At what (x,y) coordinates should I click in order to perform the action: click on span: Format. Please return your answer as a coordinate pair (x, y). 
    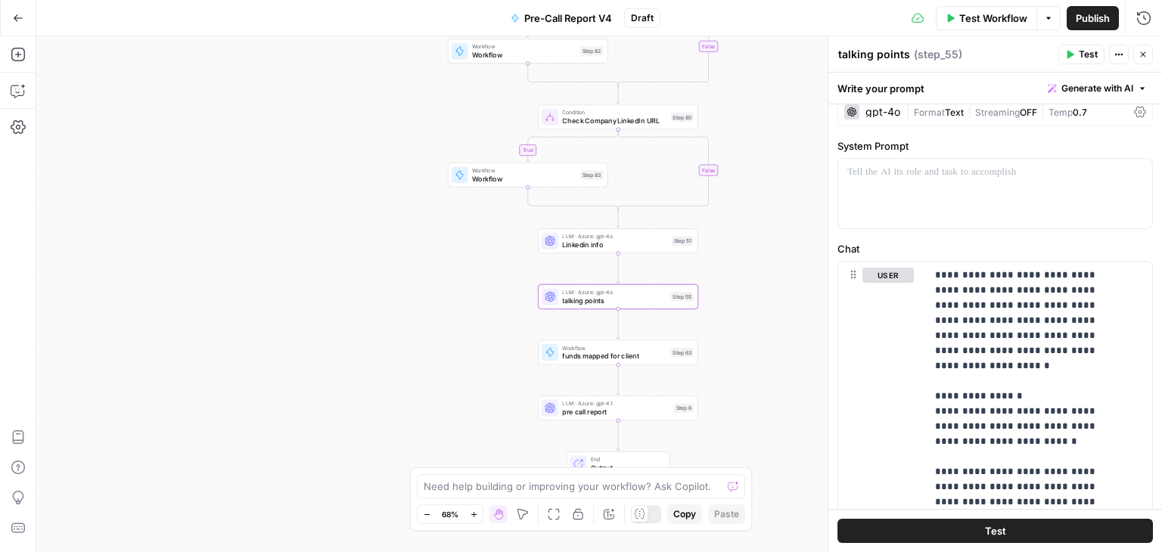
    Looking at the image, I should click on (929, 112).